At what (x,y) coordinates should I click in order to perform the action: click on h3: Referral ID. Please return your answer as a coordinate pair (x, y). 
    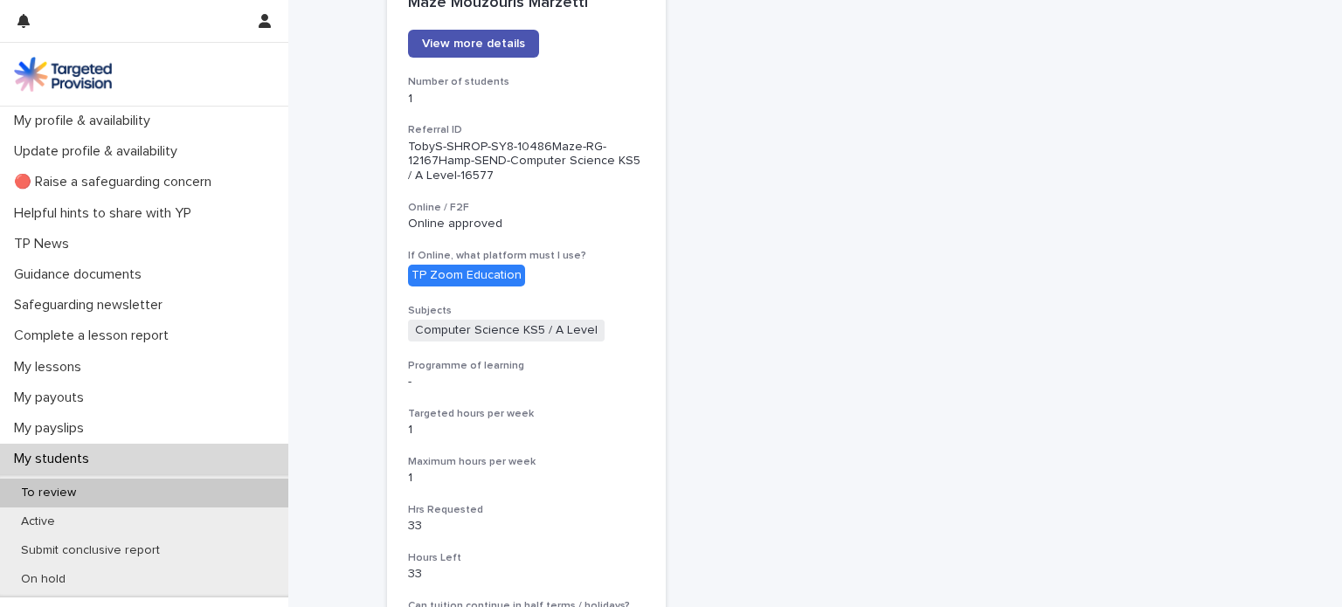
    Looking at the image, I should click on (526, 130).